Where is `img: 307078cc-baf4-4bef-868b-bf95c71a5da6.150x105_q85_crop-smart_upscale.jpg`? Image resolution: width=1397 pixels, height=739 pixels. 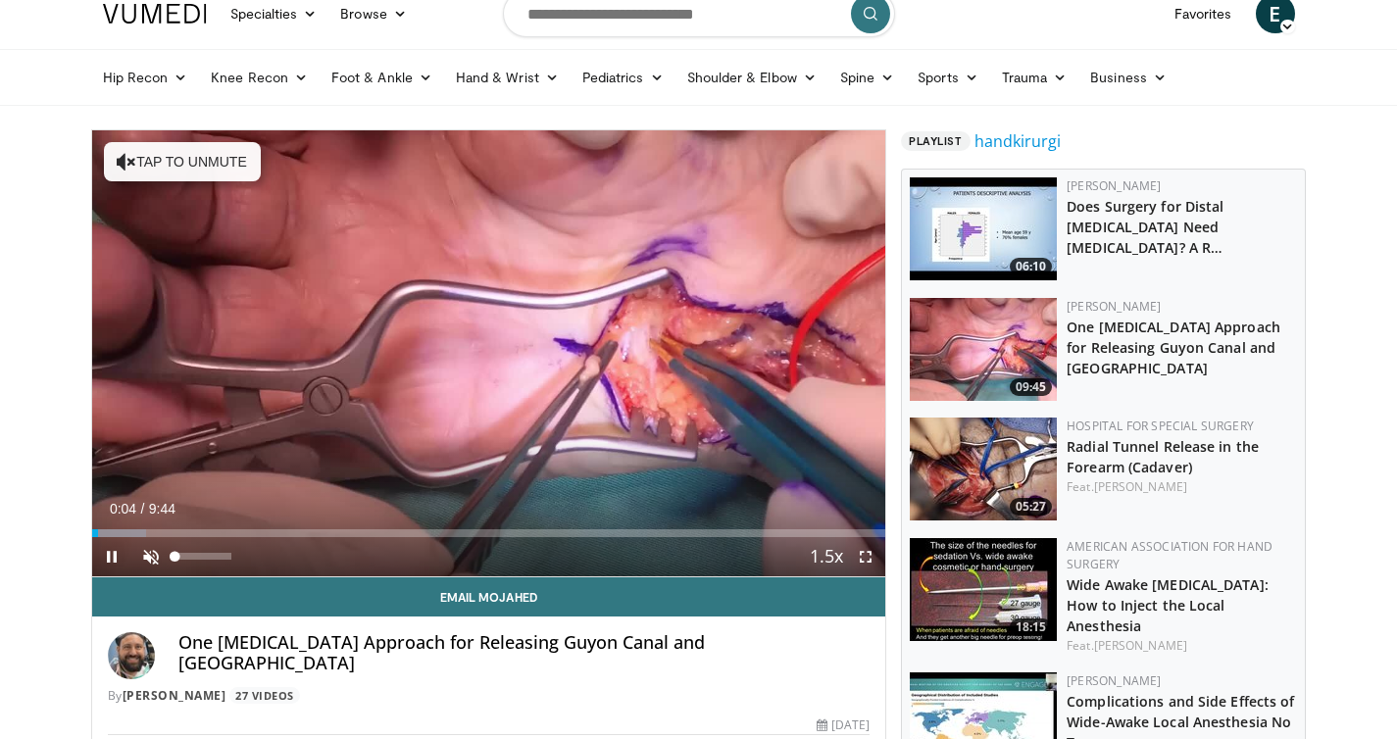 img: 307078cc-baf4-4bef-868b-bf95c71a5da6.150x105_q85_crop-smart_upscale.jpg is located at coordinates (983, 349).